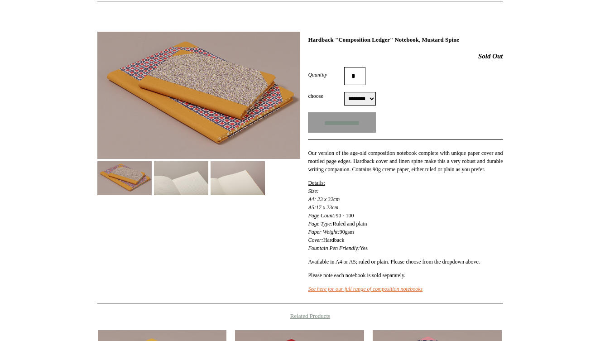 The width and height of the screenshot is (600, 341). What do you see at coordinates (324, 199) in the screenshot?
I see `em: Size: A4: 23 x 32cm 17 x 23cm` at bounding box center [324, 199].